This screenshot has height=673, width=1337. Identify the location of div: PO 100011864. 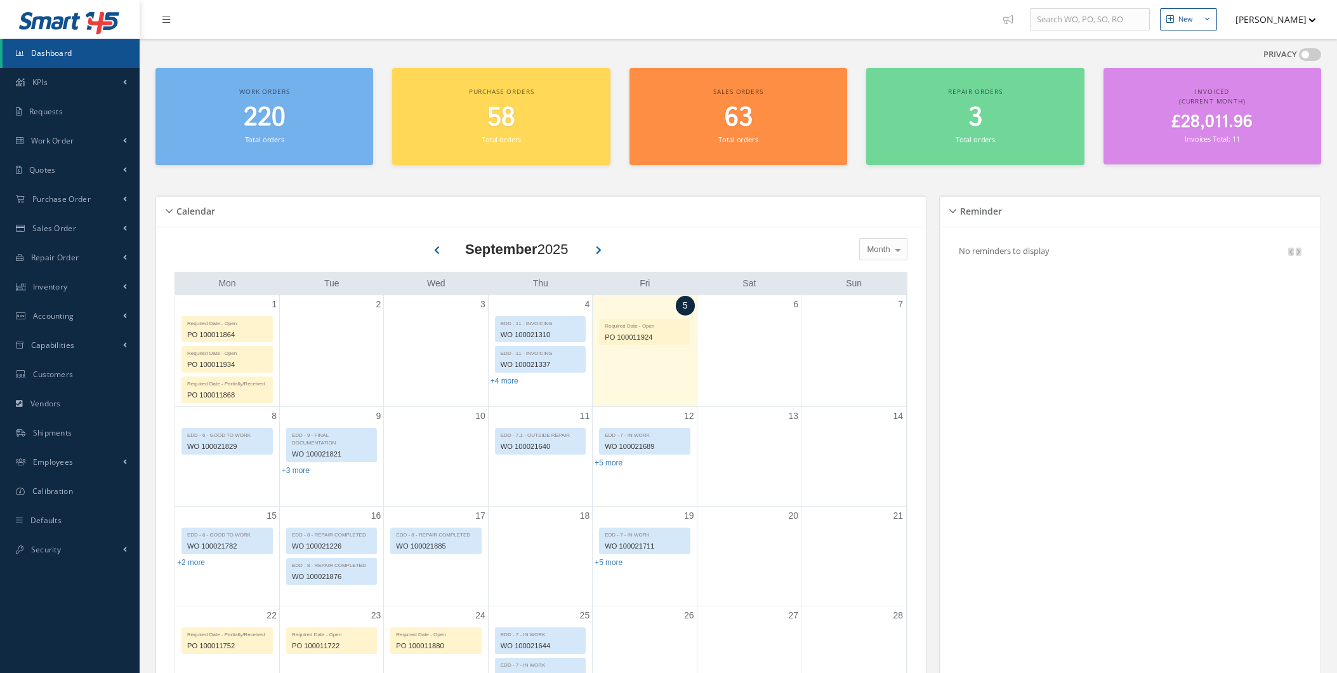
(227, 335).